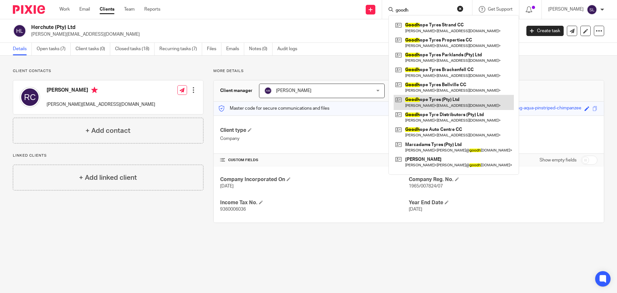 This screenshot has width=617, height=293. Describe the element at coordinates (426, 186) in the screenshot. I see `span: 1965/007824/07` at that location.